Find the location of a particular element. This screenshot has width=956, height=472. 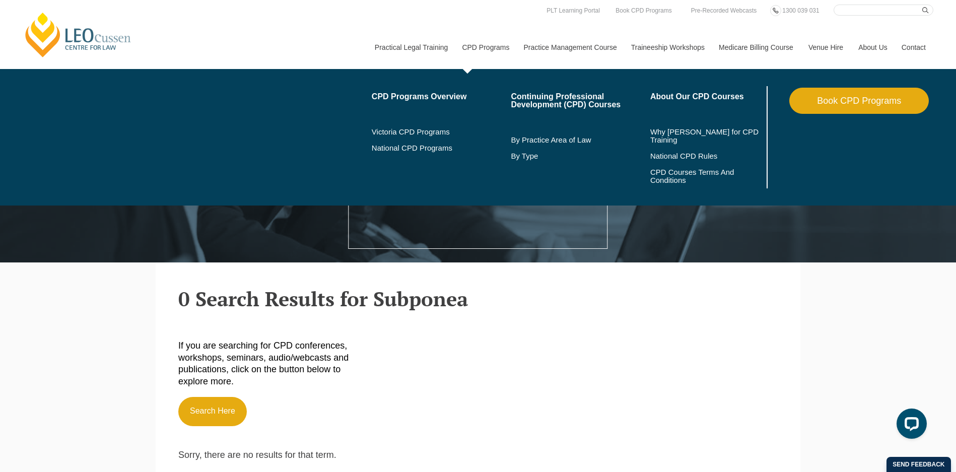

a: National CPD Programs is located at coordinates (441, 148).